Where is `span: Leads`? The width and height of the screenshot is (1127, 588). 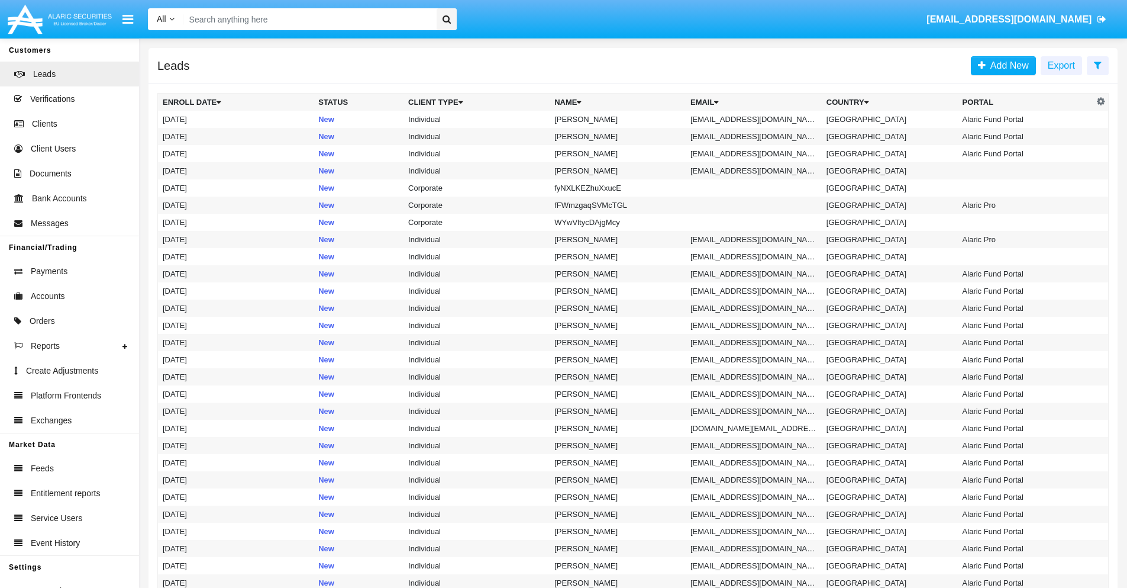 span: Leads is located at coordinates (44, 74).